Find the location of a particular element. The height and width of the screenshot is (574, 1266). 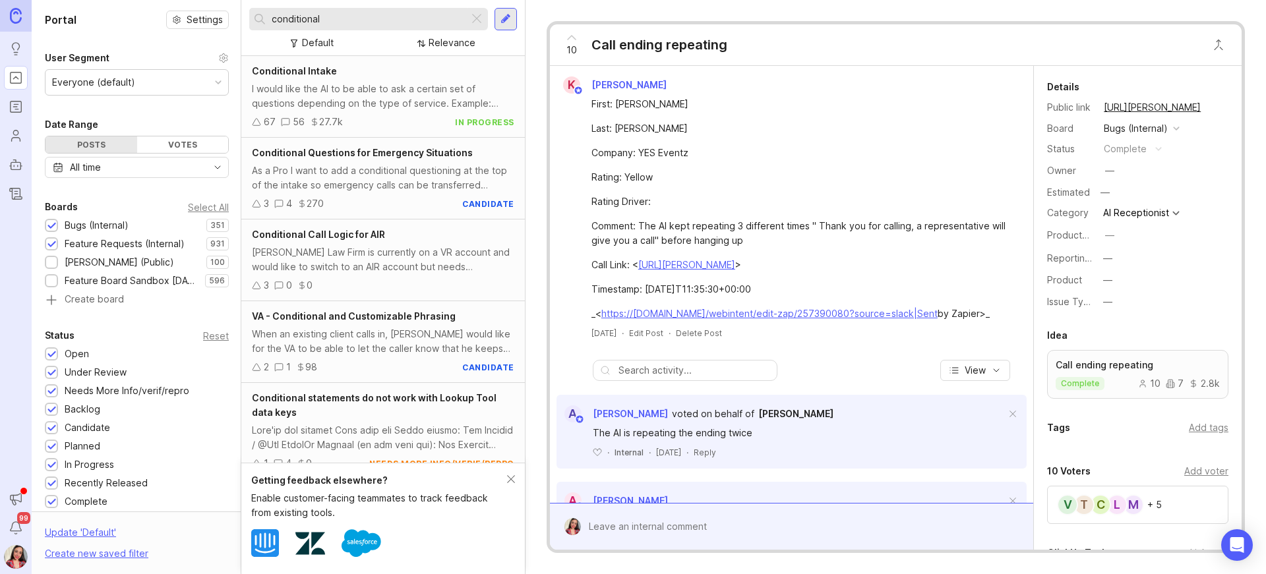

p: 596 is located at coordinates (217, 281).